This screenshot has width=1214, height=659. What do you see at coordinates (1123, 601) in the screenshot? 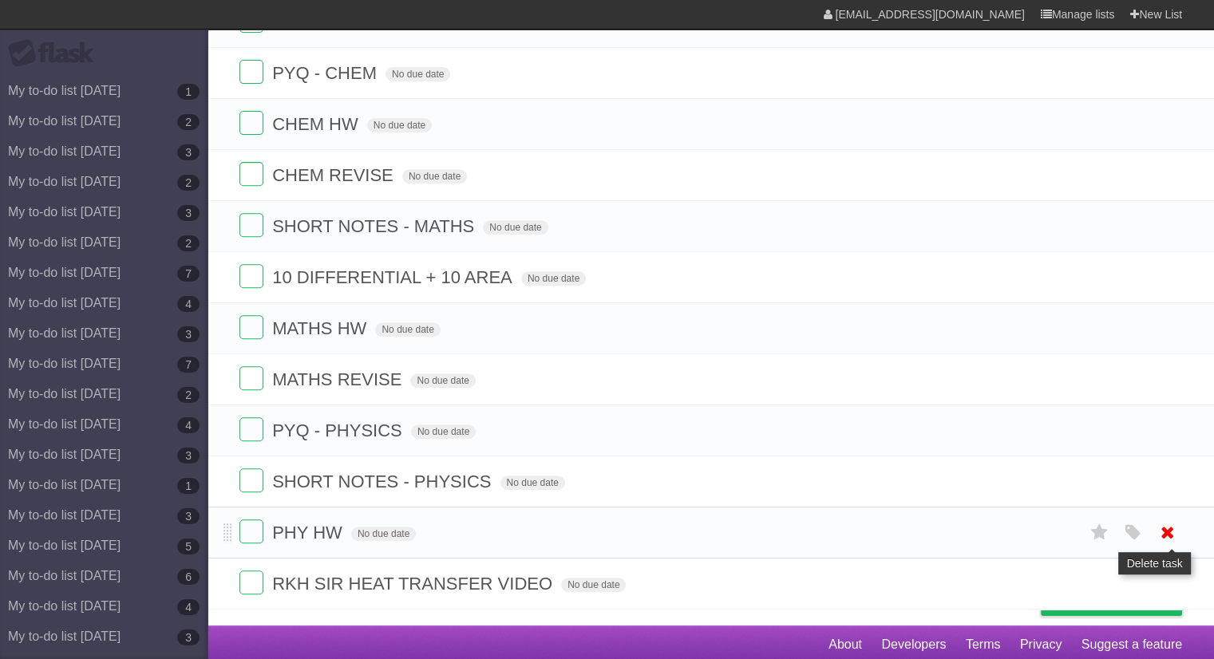
I see `span: Buy me a coffee` at bounding box center [1123, 601].